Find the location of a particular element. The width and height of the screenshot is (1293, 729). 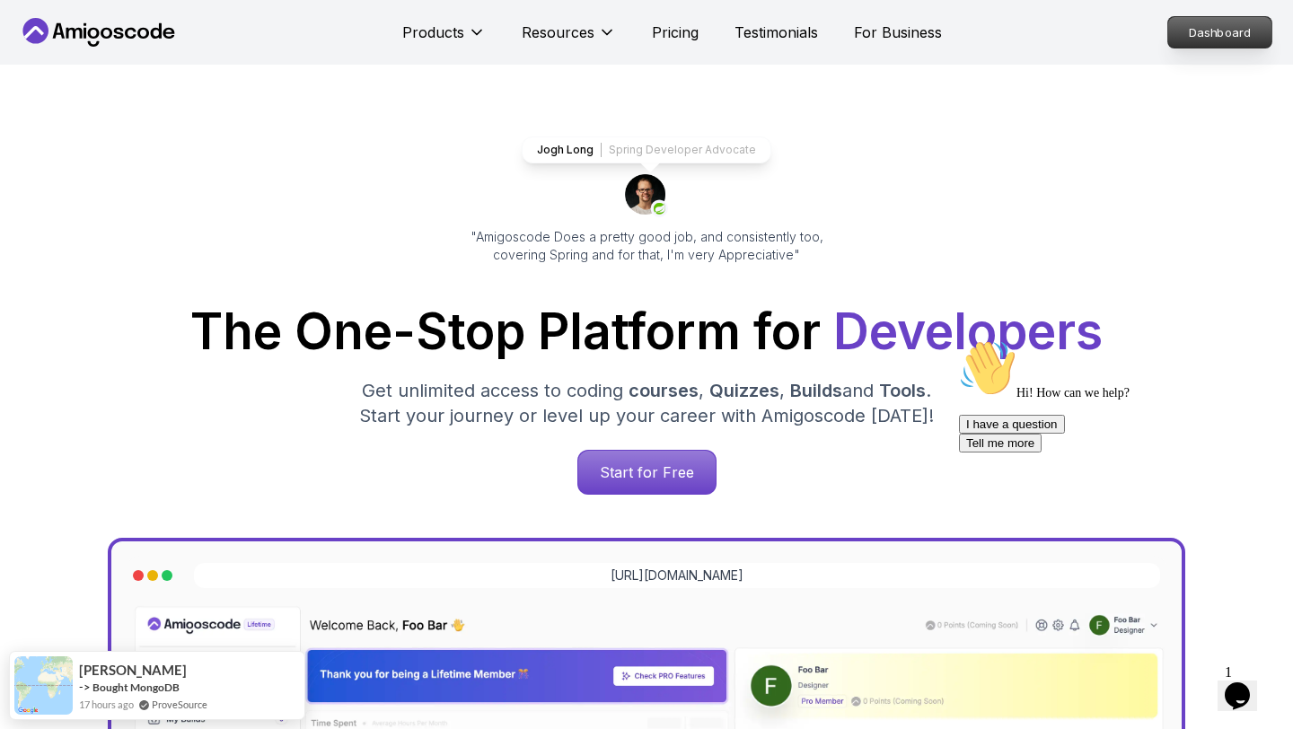

p: Dashboard is located at coordinates (1219, 32).